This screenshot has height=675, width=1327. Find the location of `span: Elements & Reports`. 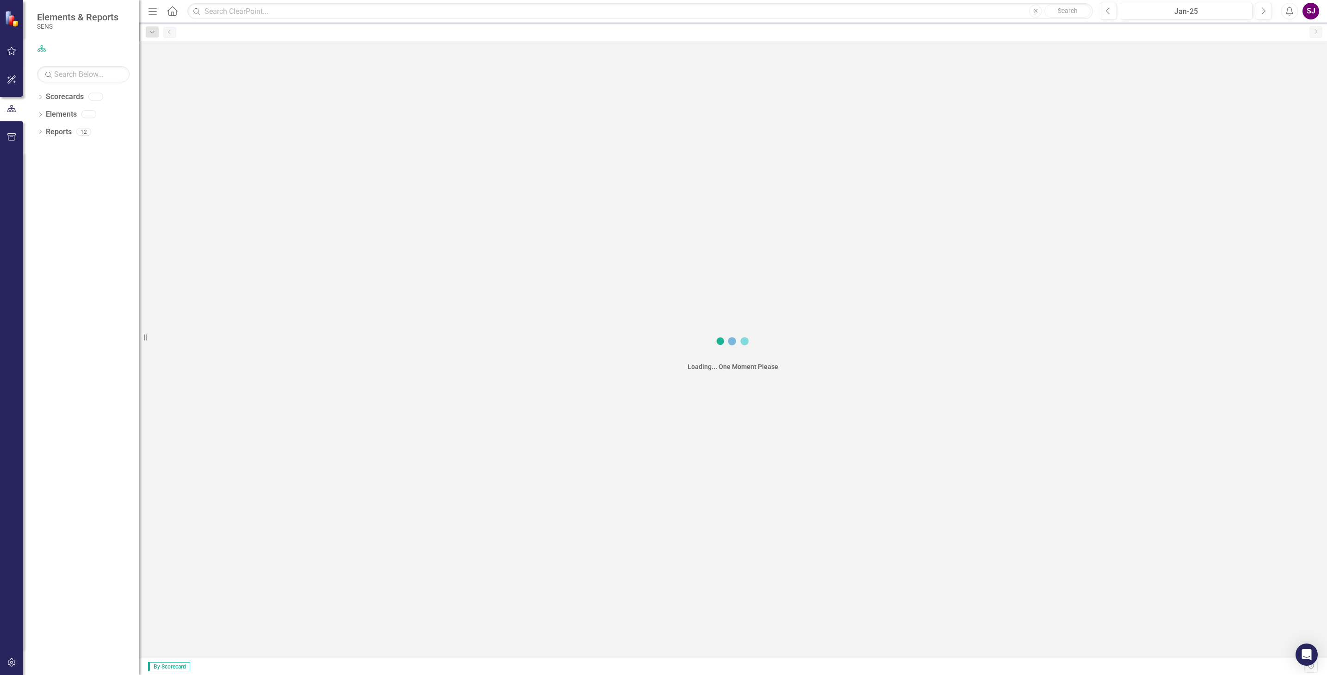

span: Elements & Reports is located at coordinates (78, 17).